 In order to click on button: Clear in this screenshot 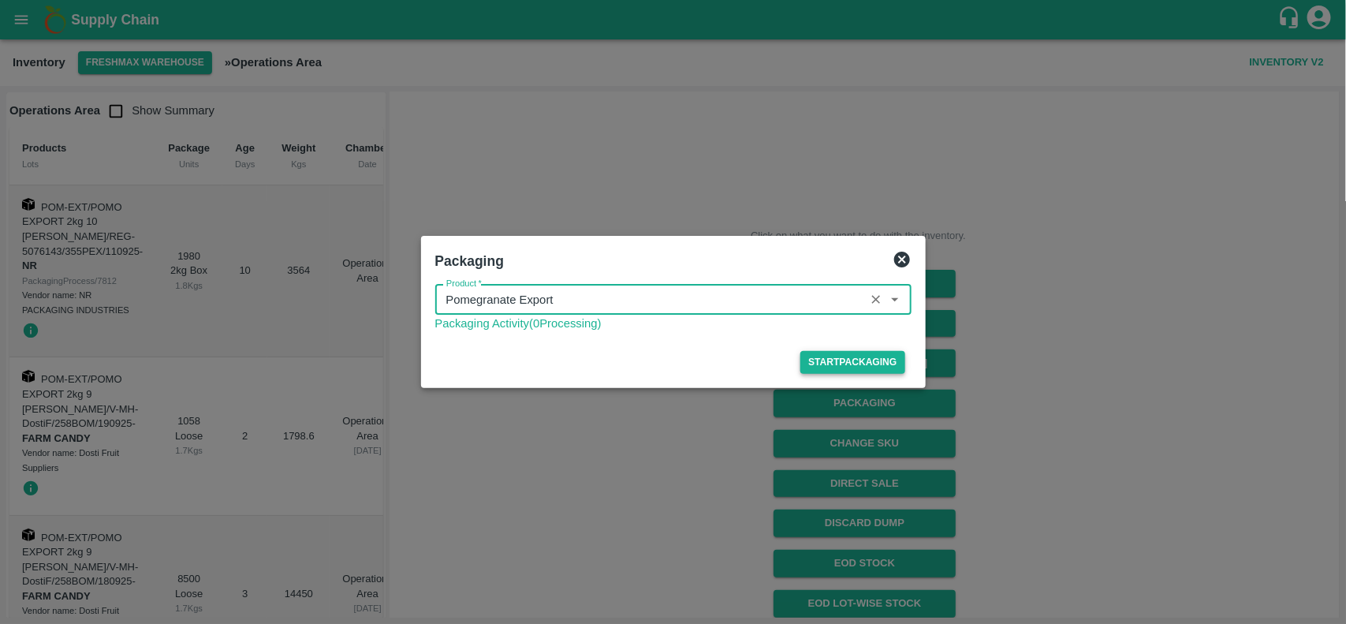, I will do `click(876, 300)`.